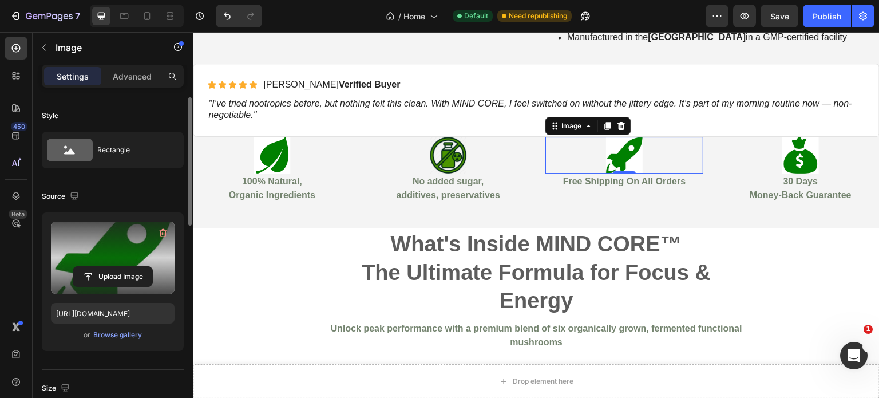  Describe the element at coordinates (255, 149) in the screenshot. I see `p: No added sugar,` at that location.